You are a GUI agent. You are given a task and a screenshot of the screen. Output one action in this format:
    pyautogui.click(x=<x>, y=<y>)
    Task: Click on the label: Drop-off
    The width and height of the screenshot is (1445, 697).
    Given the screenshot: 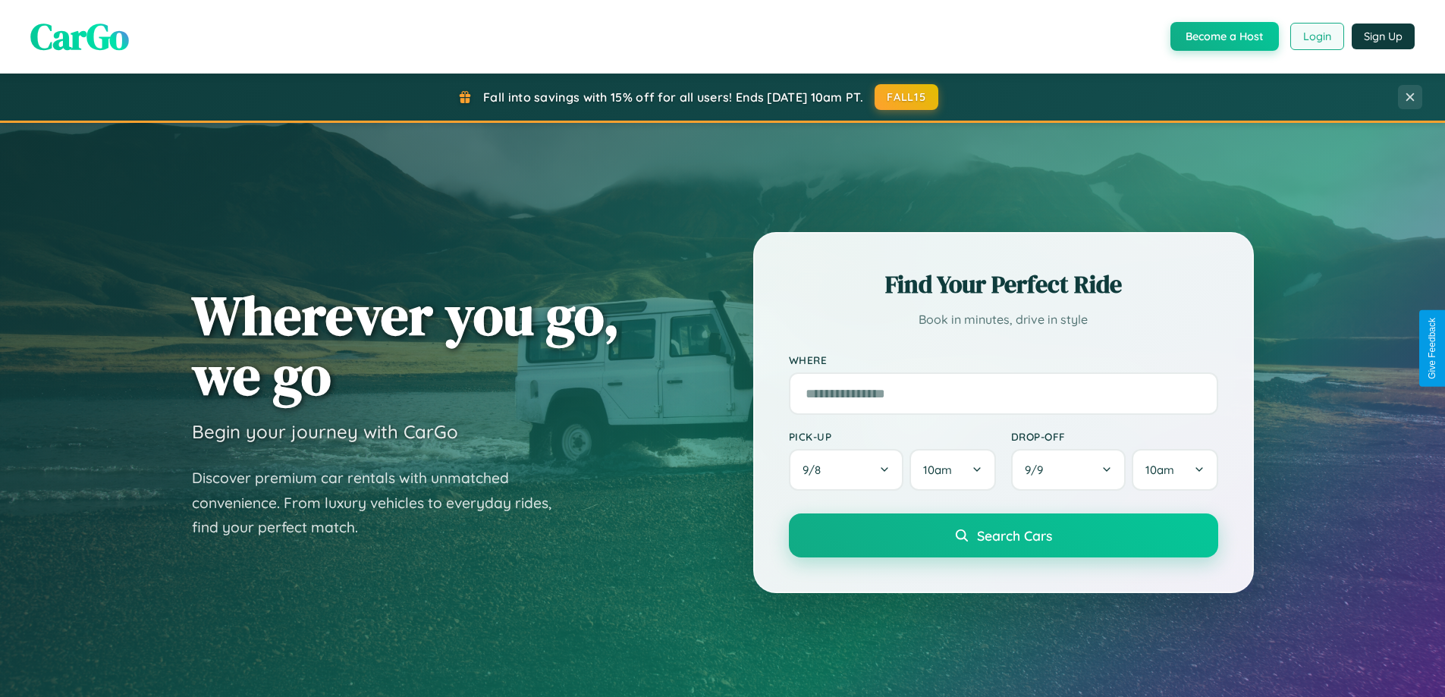 What is the action you would take?
    pyautogui.click(x=1115, y=436)
    